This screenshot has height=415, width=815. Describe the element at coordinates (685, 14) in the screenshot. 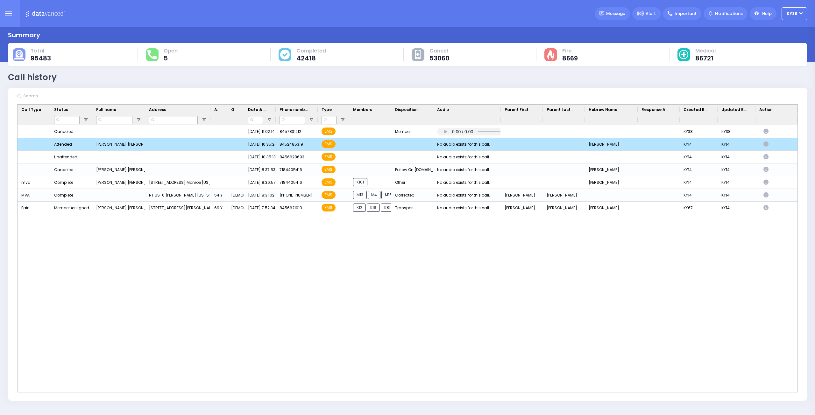

I see `span: Important` at that location.